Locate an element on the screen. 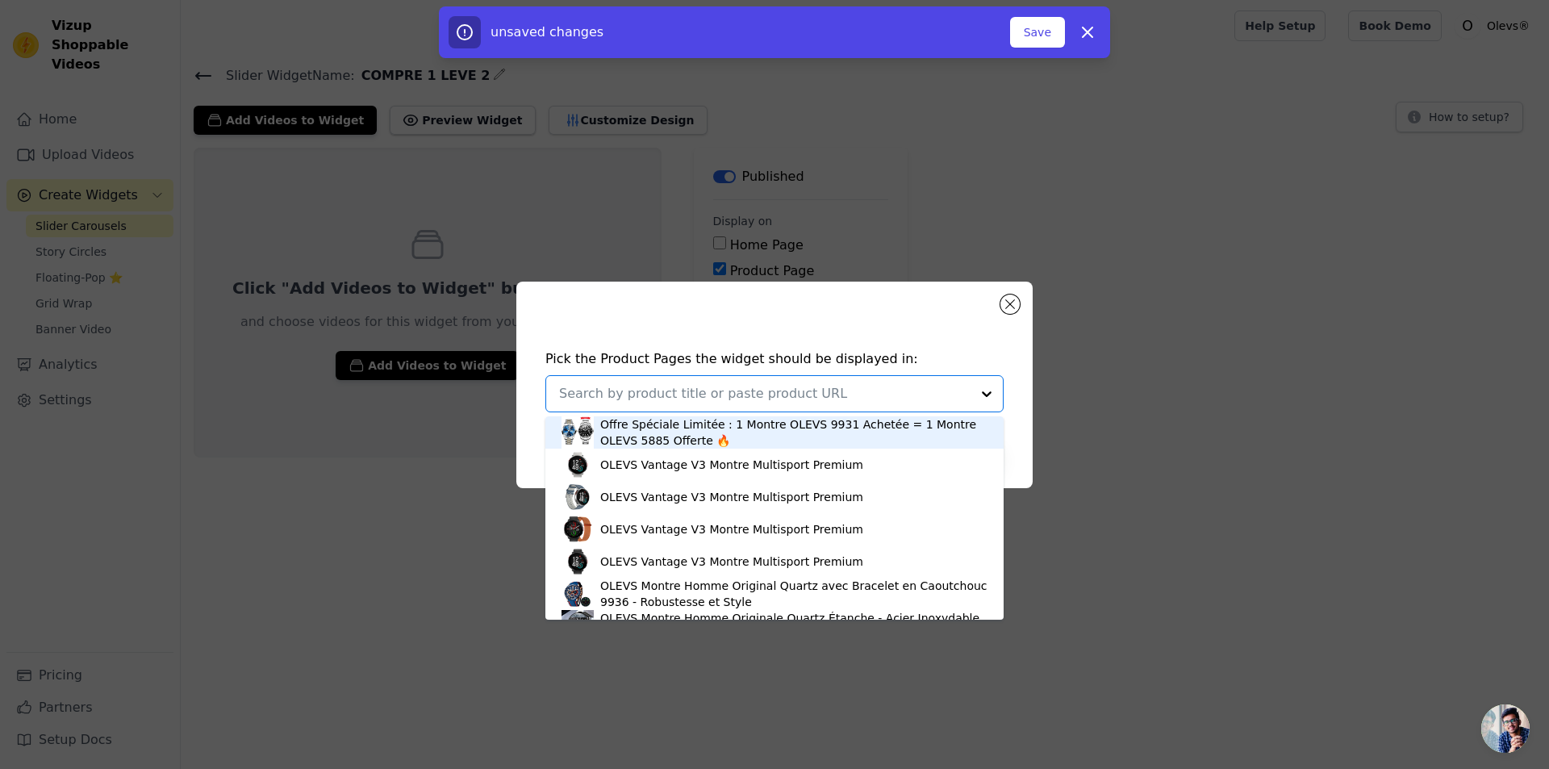  div: Offre Spéciale Limitée : 1 Montre OLEVS 9931 Achetée = 1 Montre OLEVS 5885 Offerte 🔥 is located at coordinates (794, 432).